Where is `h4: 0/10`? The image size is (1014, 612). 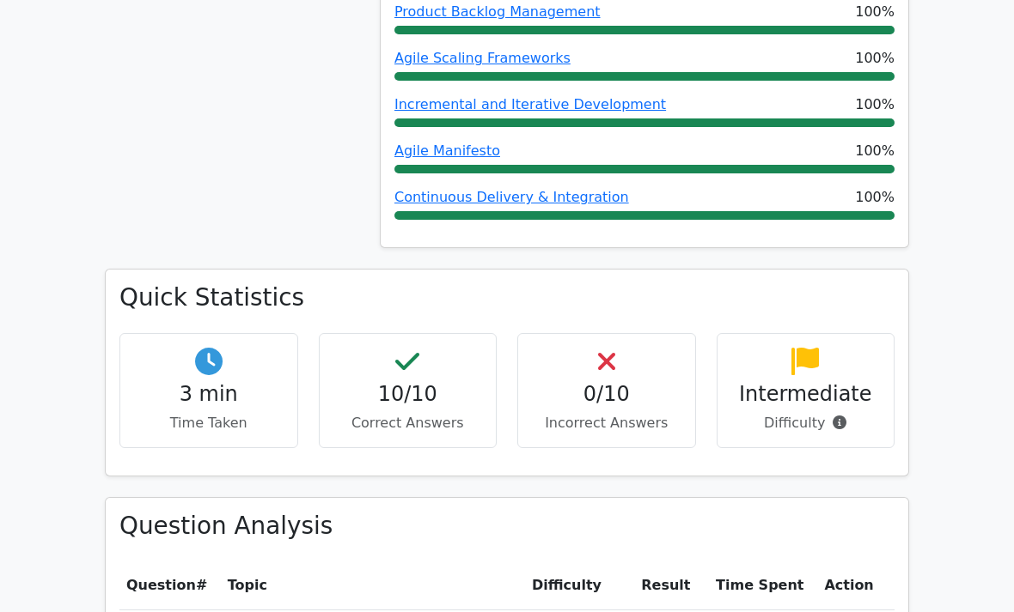 h4: 0/10 is located at coordinates (606, 394).